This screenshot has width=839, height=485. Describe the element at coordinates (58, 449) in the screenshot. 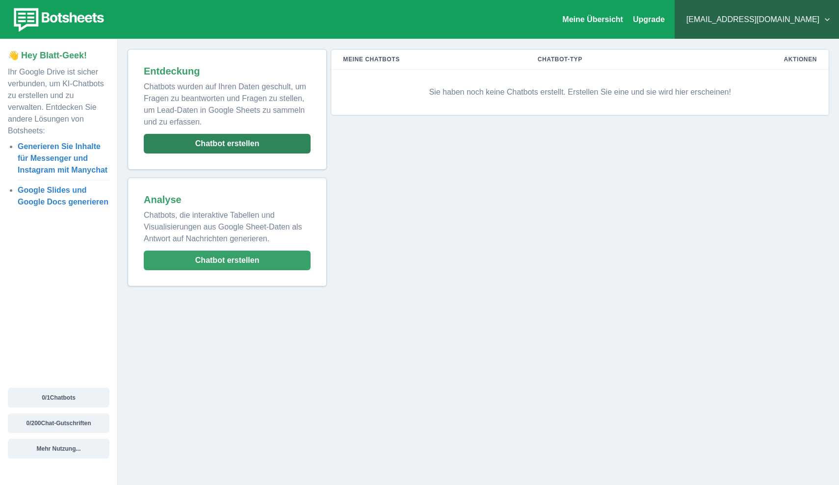

I see `button: Mehr Nutzung...` at that location.